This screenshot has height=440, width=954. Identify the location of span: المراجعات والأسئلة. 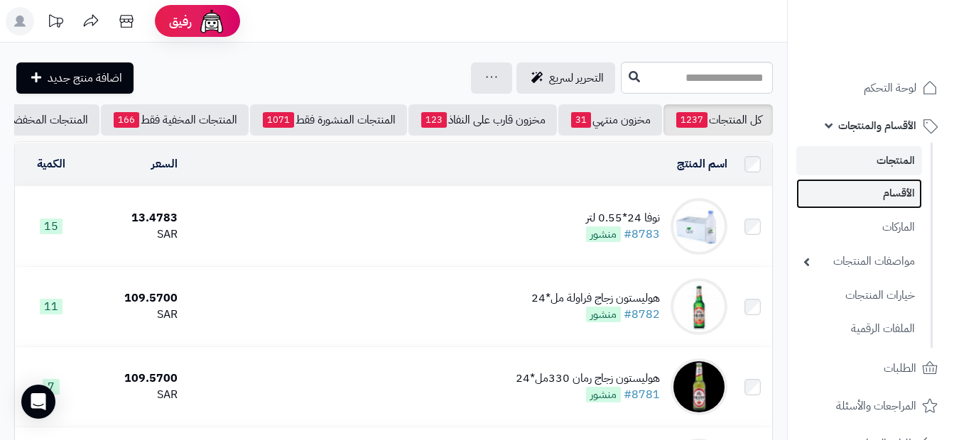
(876, 406).